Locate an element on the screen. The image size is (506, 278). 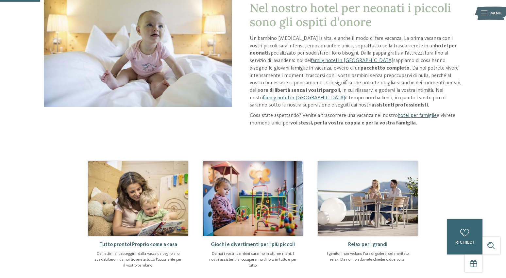
strong: pacchetto completo is located at coordinates (385, 68).